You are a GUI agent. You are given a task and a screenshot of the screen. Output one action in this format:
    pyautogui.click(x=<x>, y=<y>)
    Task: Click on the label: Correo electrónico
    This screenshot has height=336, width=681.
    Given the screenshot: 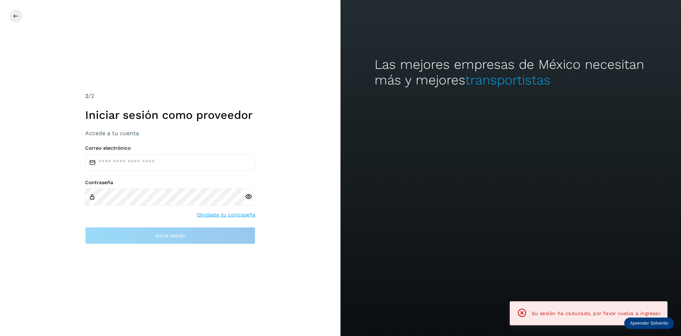 What is the action you would take?
    pyautogui.click(x=170, y=148)
    